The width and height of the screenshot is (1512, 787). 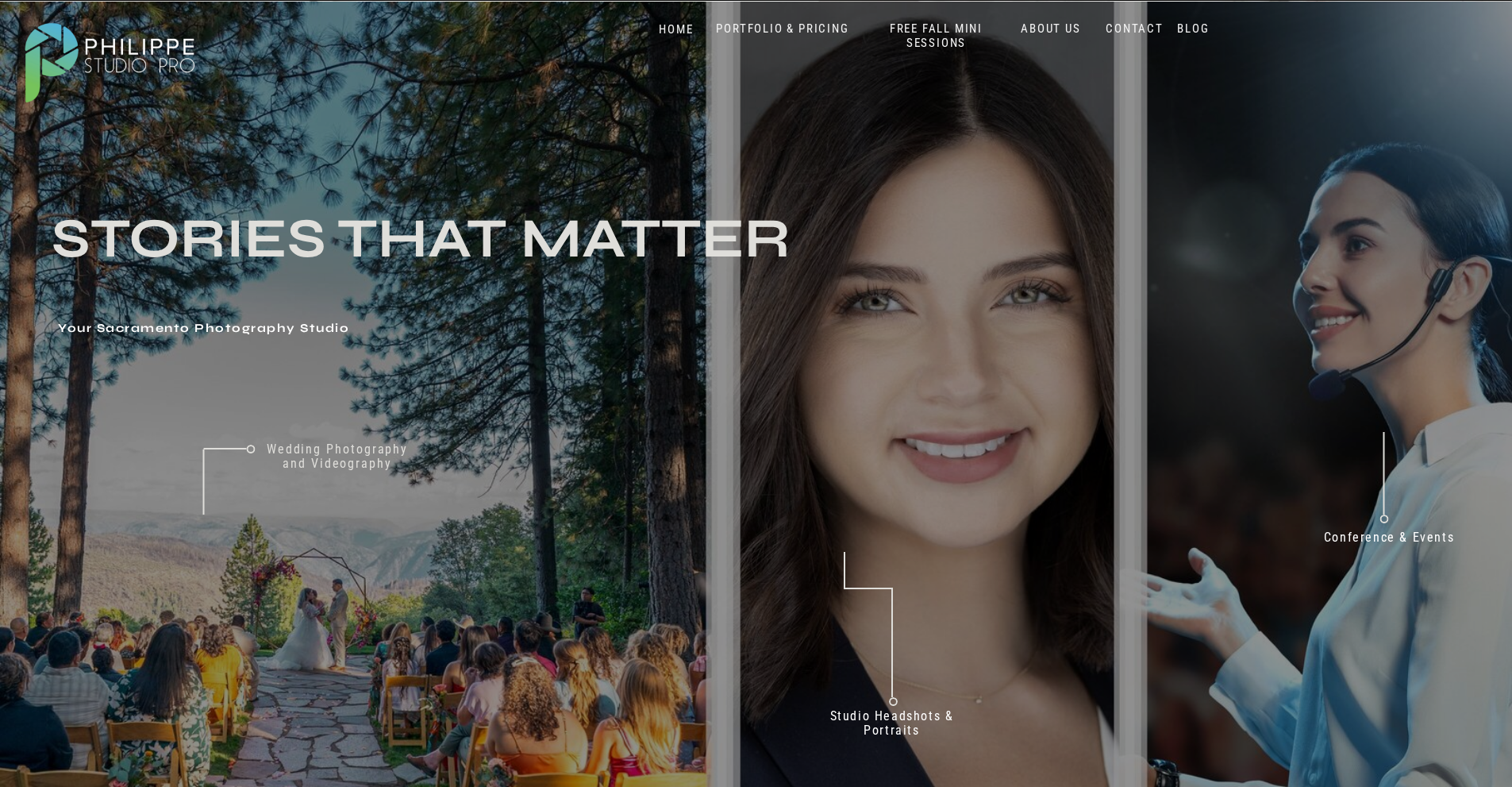 What do you see at coordinates (338, 464) in the screenshot?
I see `nav: Wedding Photography and Videography` at bounding box center [338, 464].